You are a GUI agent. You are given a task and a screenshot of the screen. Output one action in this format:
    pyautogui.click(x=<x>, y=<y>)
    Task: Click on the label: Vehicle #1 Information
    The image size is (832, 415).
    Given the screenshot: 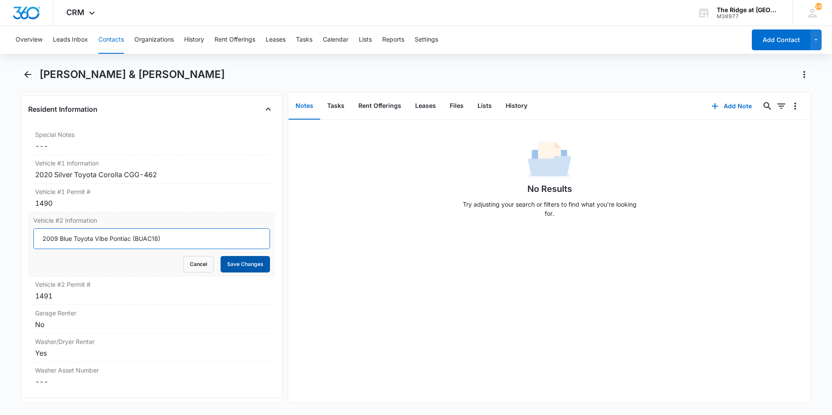 What is the action you would take?
    pyautogui.click(x=152, y=163)
    